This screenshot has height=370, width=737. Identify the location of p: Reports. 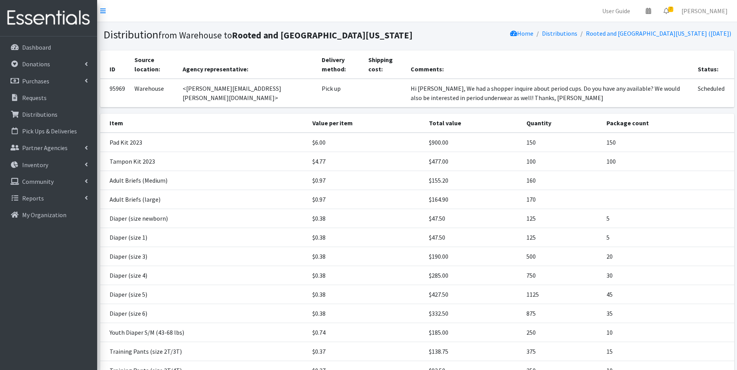
(33, 198).